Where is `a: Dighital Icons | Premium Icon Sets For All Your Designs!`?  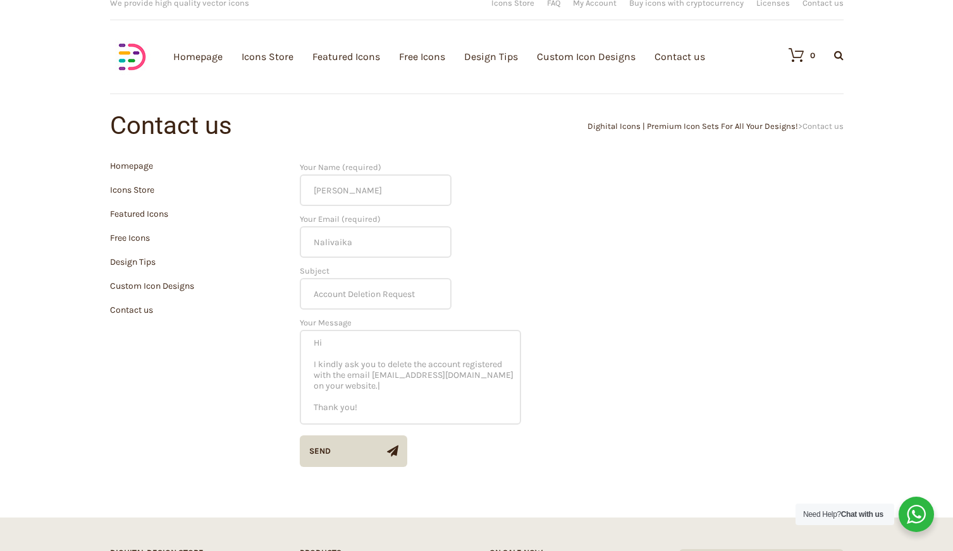 a: Dighital Icons | Premium Icon Sets For All Your Designs! is located at coordinates (692, 126).